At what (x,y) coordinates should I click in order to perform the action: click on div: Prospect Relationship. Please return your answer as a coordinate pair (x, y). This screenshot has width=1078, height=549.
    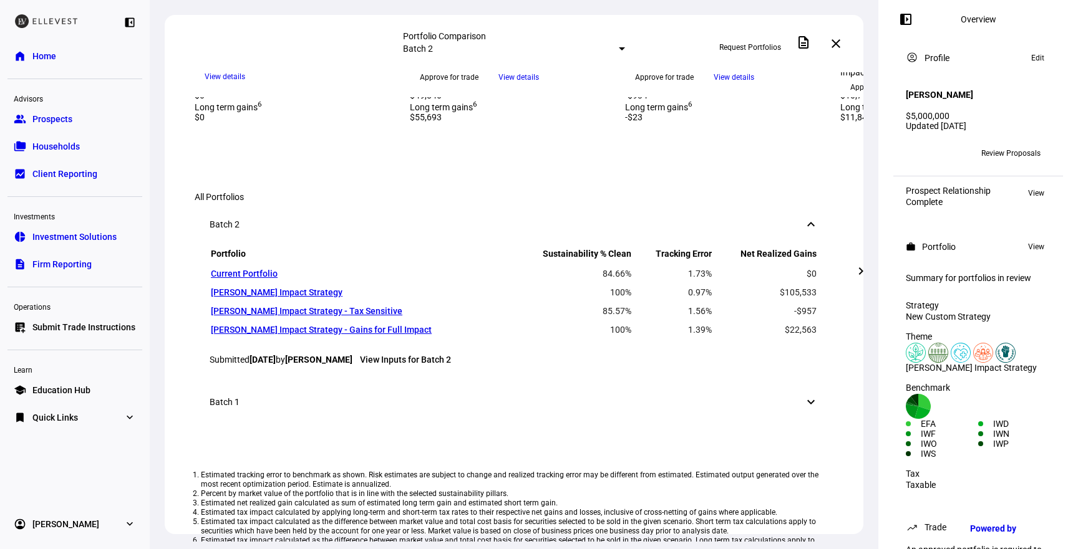
    Looking at the image, I should click on (948, 191).